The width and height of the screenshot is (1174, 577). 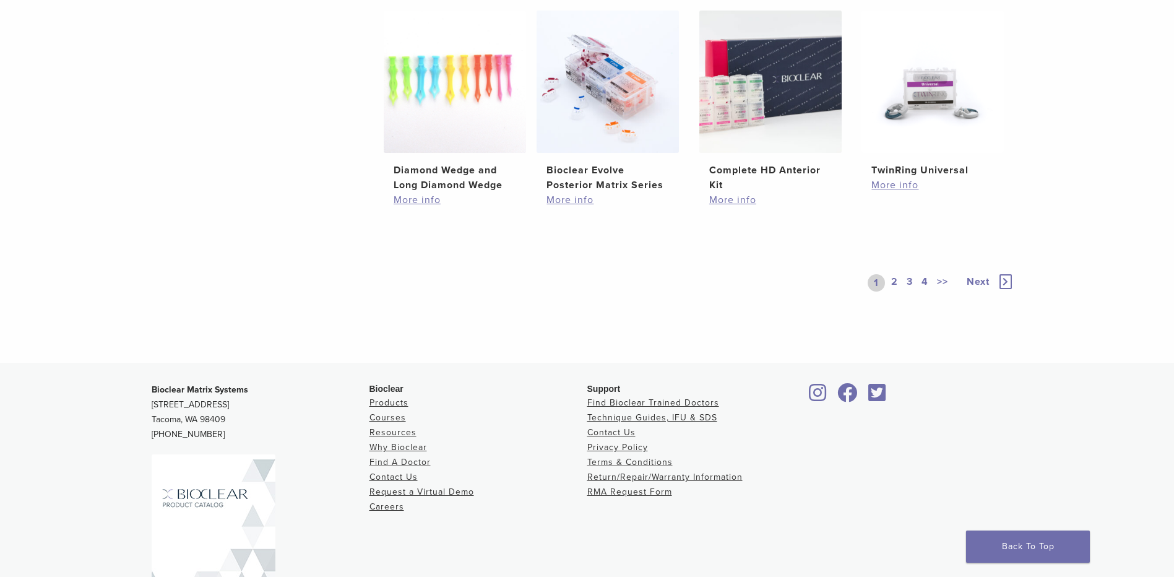 What do you see at coordinates (630, 492) in the screenshot?
I see `a: RMA Request Form` at bounding box center [630, 492].